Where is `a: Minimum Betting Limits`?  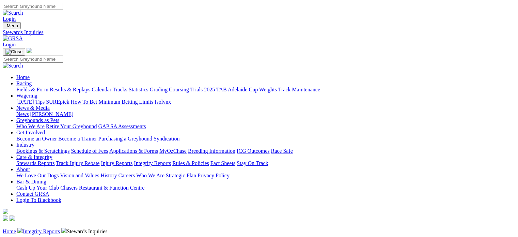 a: Minimum Betting Limits is located at coordinates (126, 101).